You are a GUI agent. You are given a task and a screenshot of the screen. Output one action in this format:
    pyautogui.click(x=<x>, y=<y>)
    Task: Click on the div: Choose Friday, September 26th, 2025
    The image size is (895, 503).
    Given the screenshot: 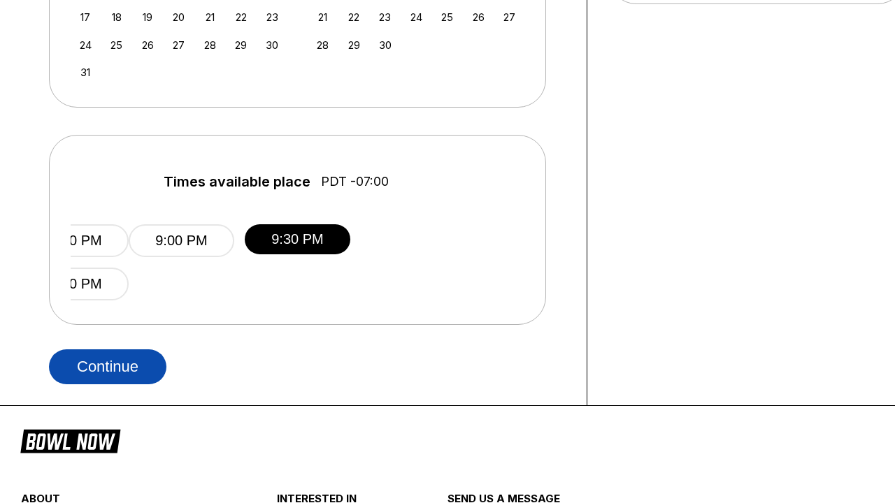 What is the action you would take?
    pyautogui.click(x=478, y=17)
    